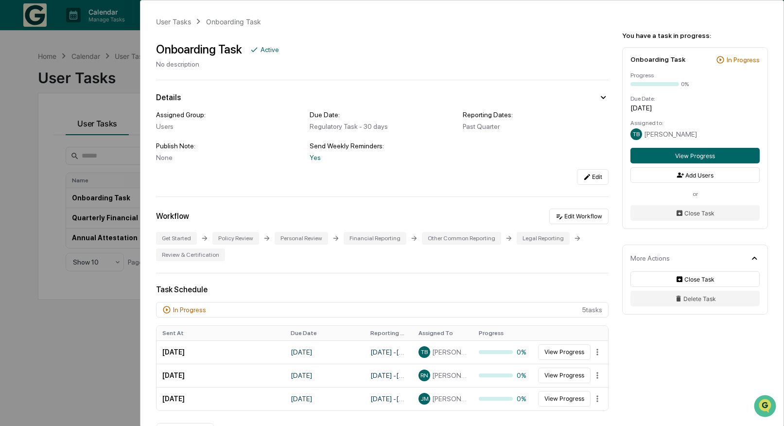 Image resolution: width=784 pixels, height=426 pixels. I want to click on div: Start new chat, so click(96, 79).